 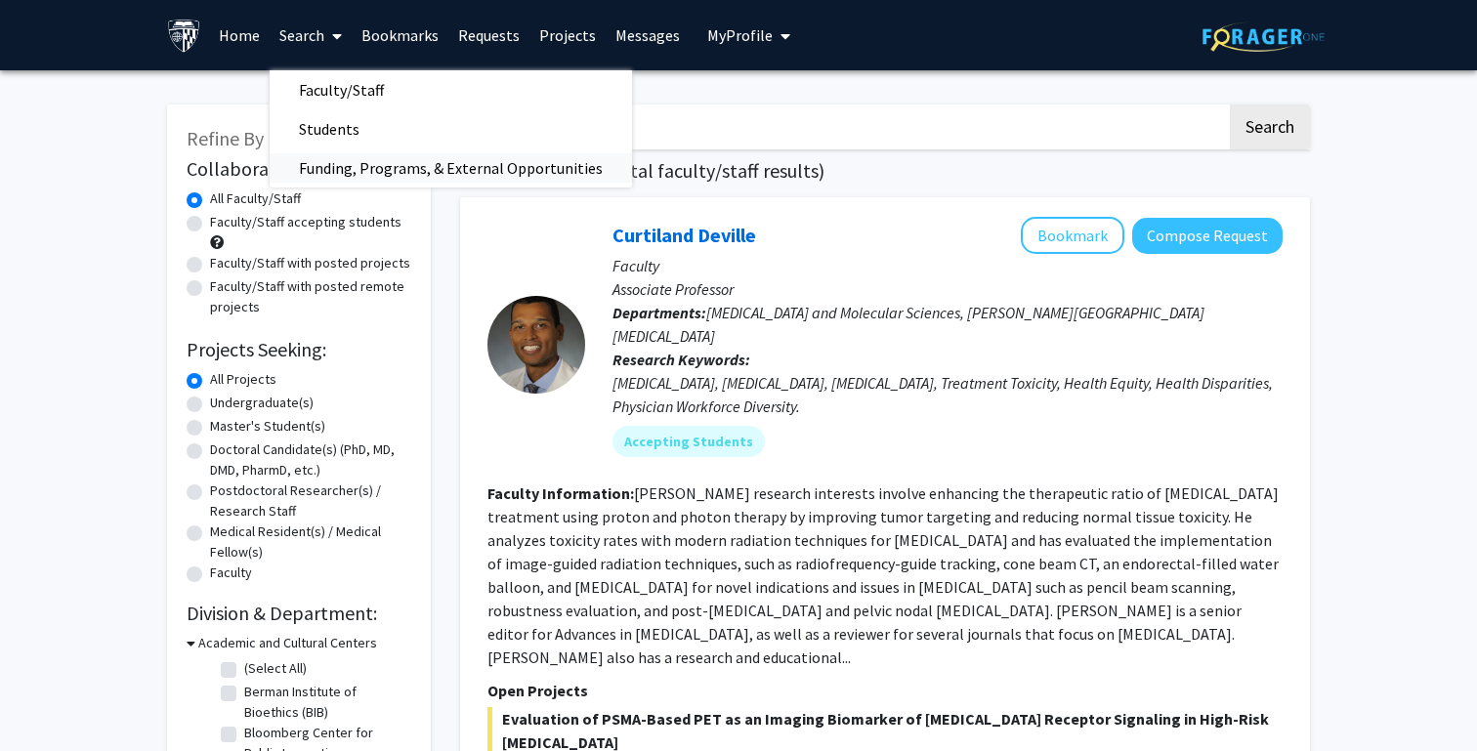 What do you see at coordinates (885, 690) in the screenshot?
I see `p: Open Projects` at bounding box center [885, 690].